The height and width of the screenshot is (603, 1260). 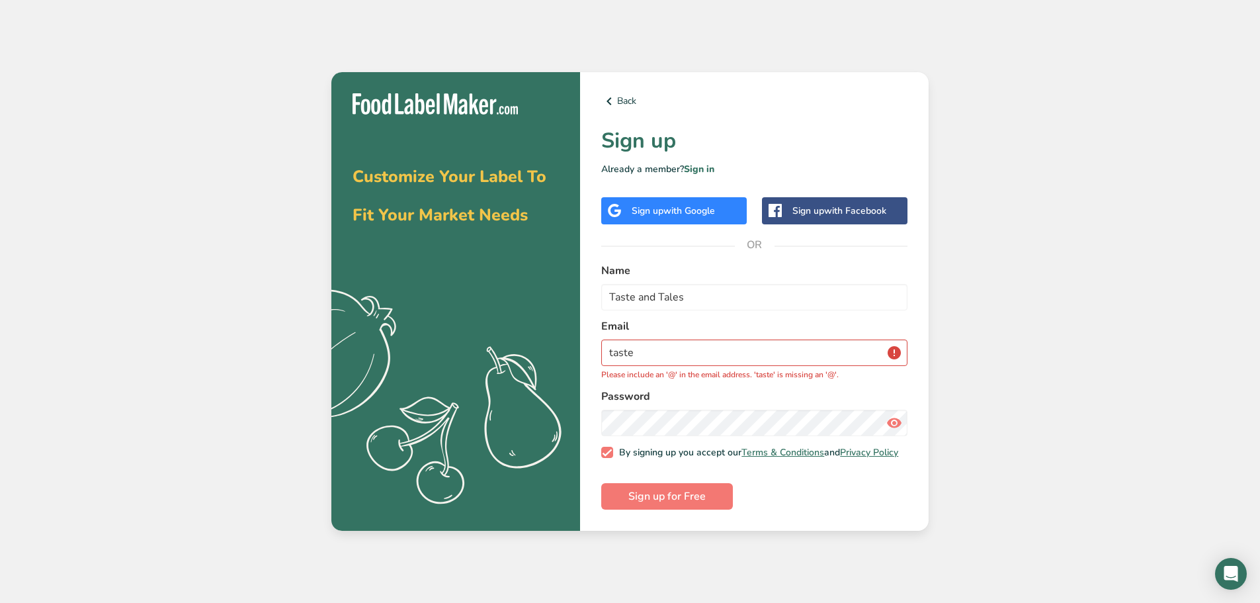 I want to click on p: Already a member?, so click(x=754, y=169).